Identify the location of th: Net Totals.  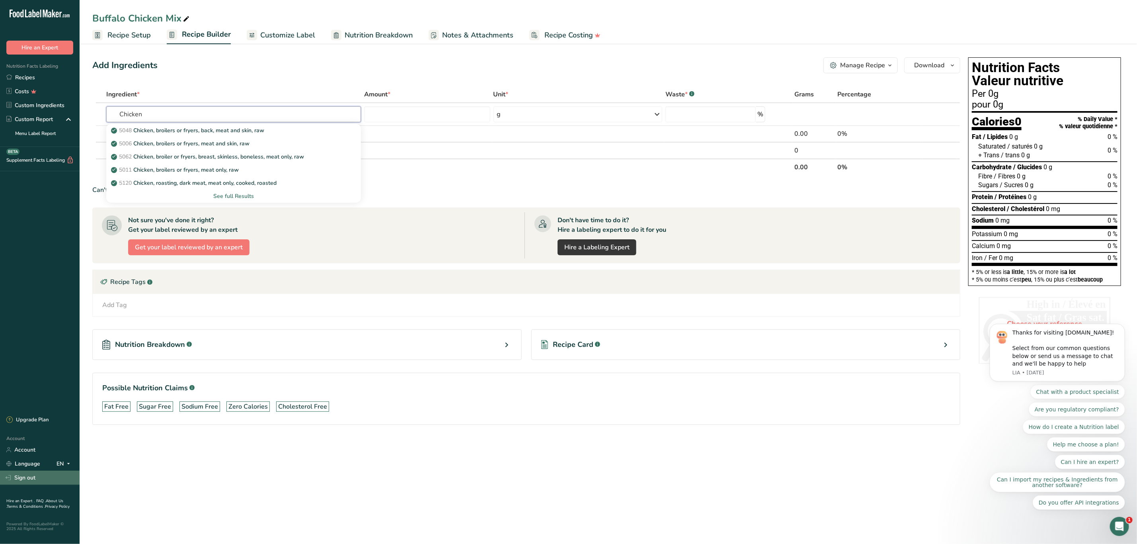
(449, 167).